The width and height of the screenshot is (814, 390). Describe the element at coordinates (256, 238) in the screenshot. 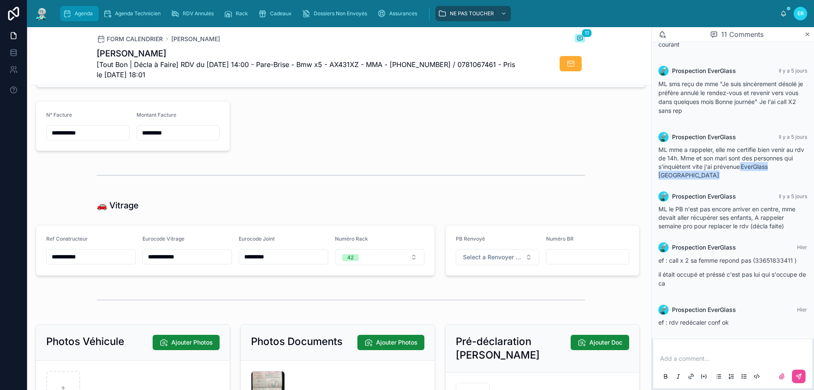

I see `span: Eurocode Joint` at that location.